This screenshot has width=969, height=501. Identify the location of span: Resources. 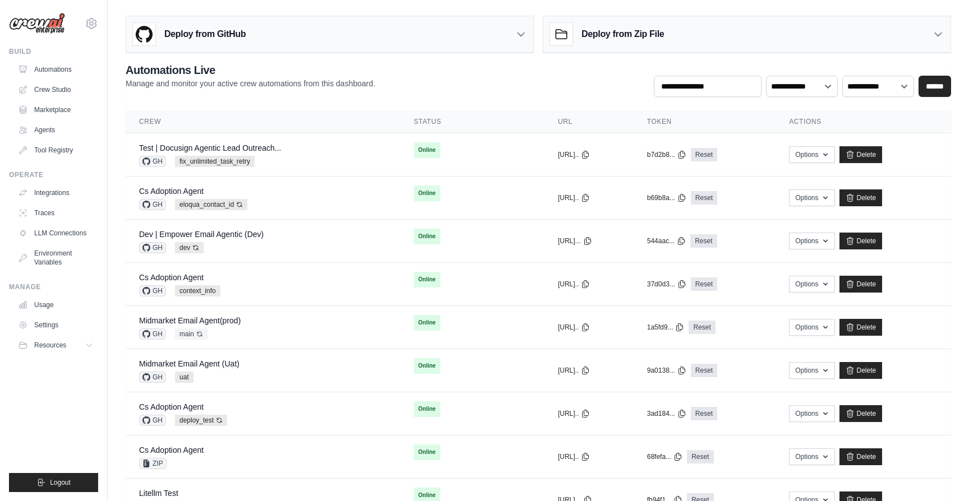
(50, 345).